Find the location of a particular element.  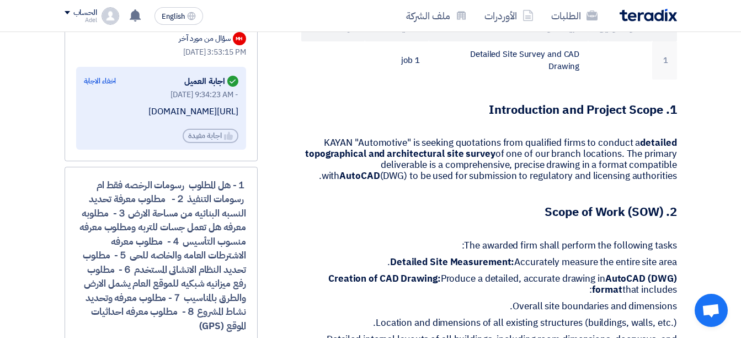

div: اجابة مفيدة is located at coordinates (210, 136).